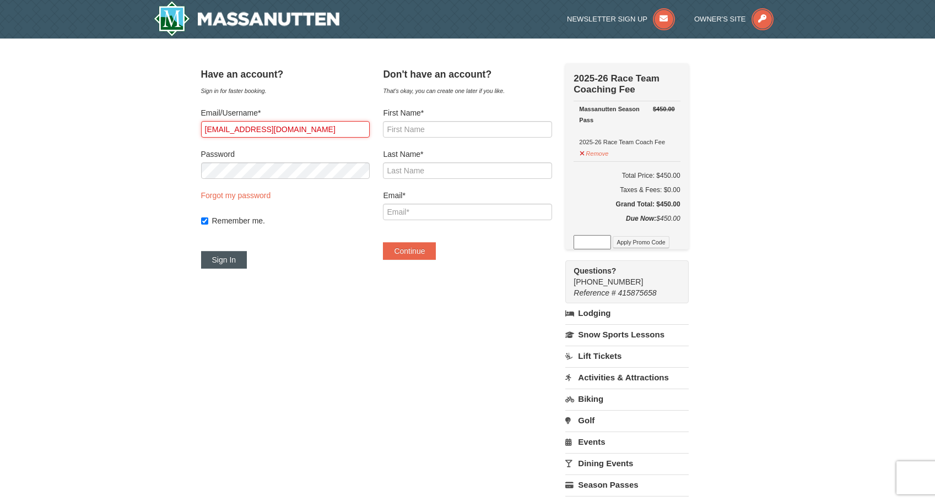  What do you see at coordinates (626, 190) in the screenshot?
I see `div: Taxes & Fees: $0.00` at bounding box center [626, 190].